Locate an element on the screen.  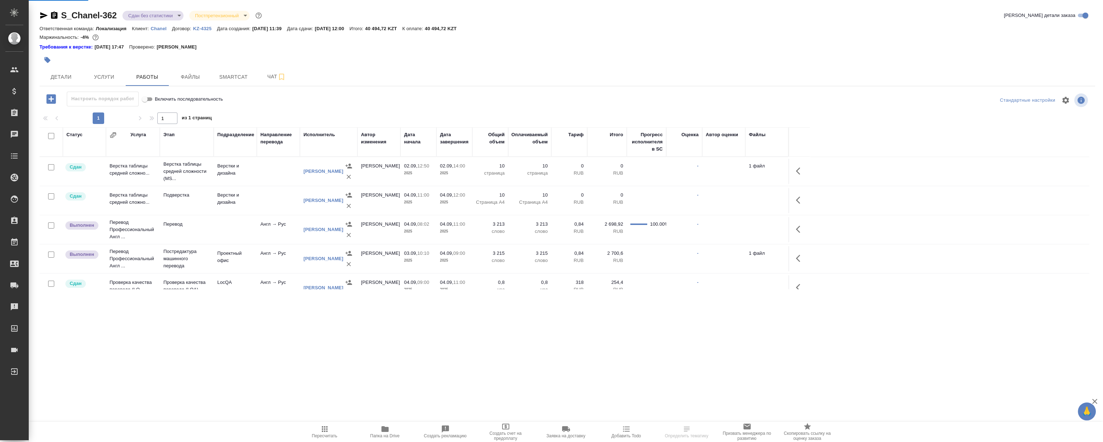
span: Включить последовательность is located at coordinates (189, 99).